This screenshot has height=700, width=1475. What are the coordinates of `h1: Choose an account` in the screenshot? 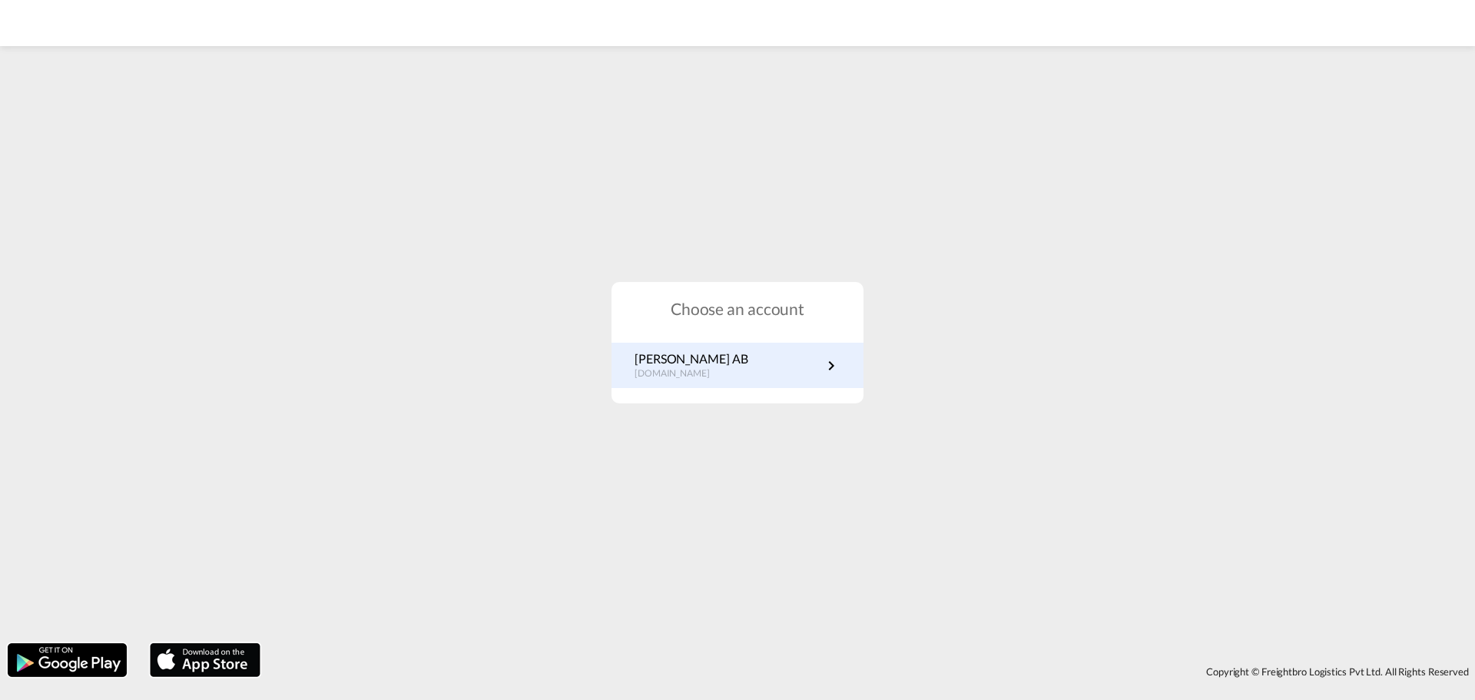 It's located at (737, 308).